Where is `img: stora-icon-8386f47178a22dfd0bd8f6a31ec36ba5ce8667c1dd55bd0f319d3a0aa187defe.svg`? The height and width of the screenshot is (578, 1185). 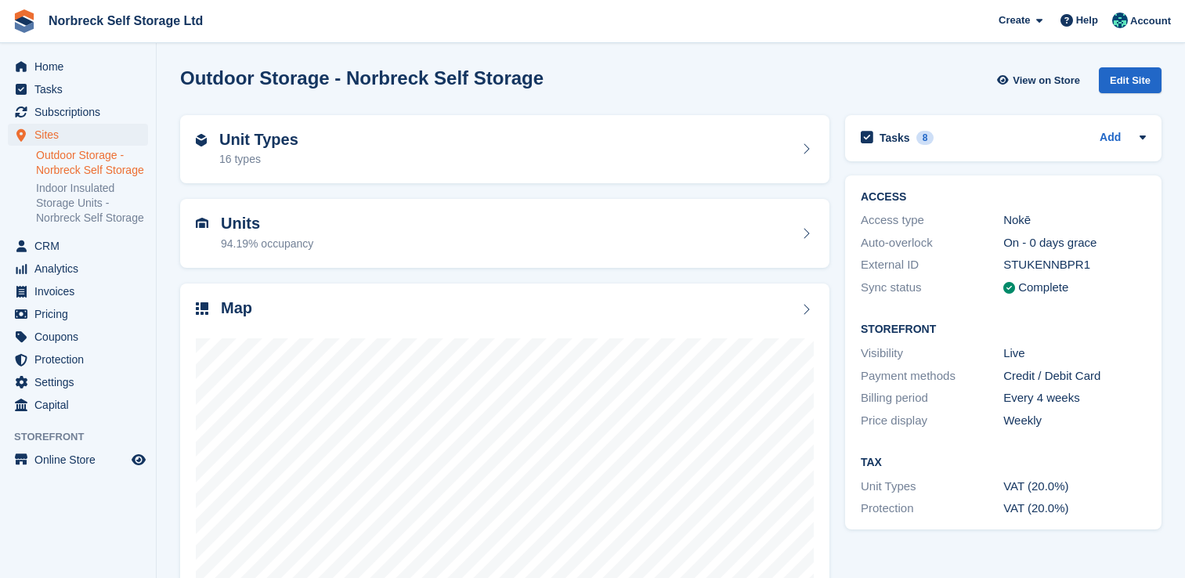 img: stora-icon-8386f47178a22dfd0bd8f6a31ec36ba5ce8667c1dd55bd0f319d3a0aa187defe.svg is located at coordinates (24, 21).